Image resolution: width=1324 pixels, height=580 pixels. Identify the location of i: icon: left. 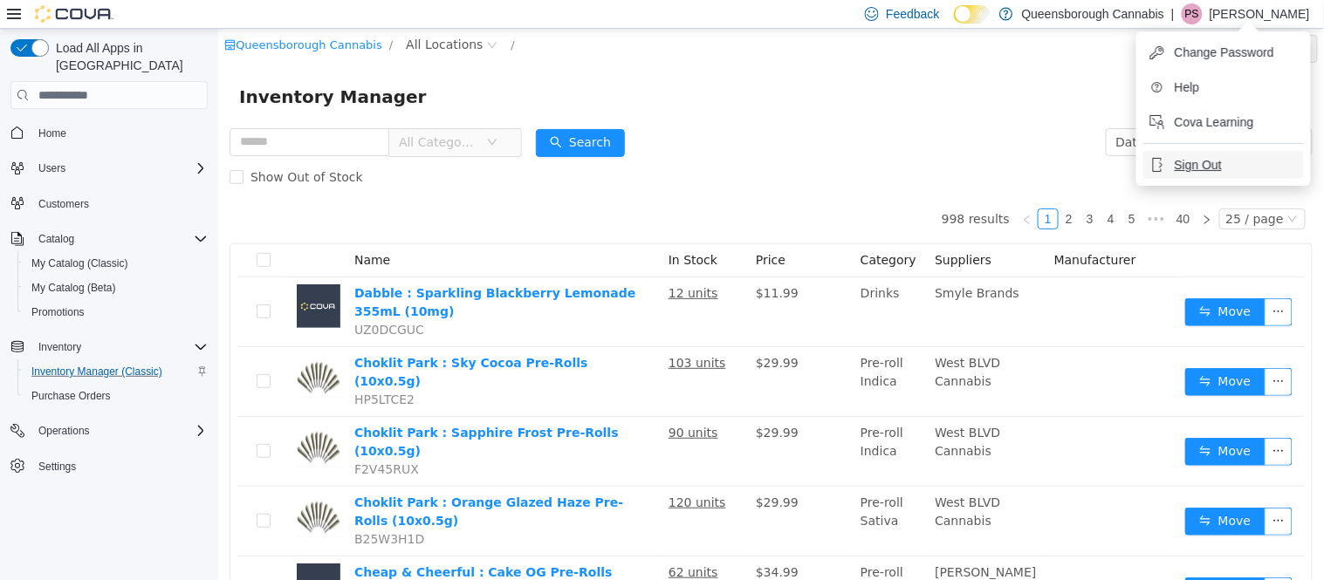
(809, 191).